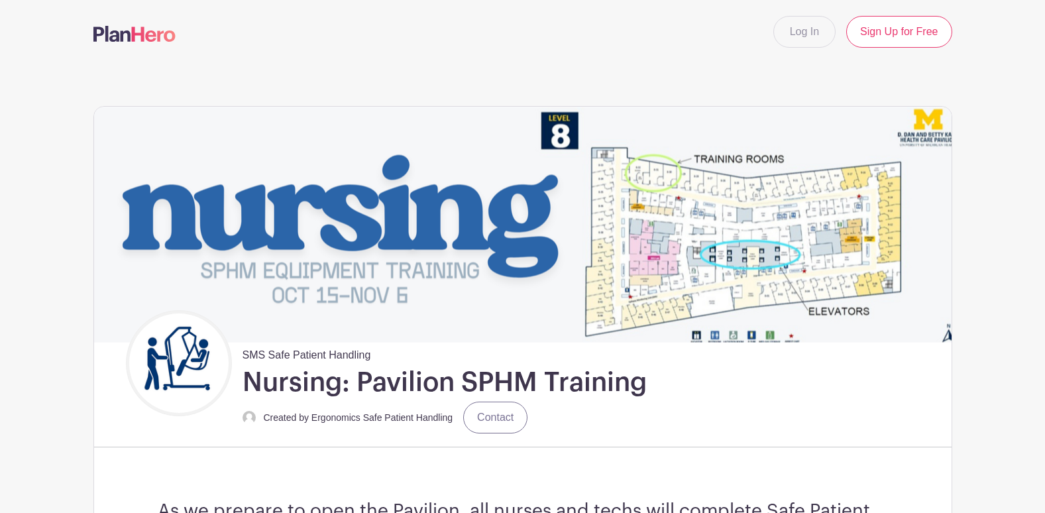  Describe the element at coordinates (358, 417) in the screenshot. I see `small: Created by Ergonomics Safe Patient Handling` at that location.